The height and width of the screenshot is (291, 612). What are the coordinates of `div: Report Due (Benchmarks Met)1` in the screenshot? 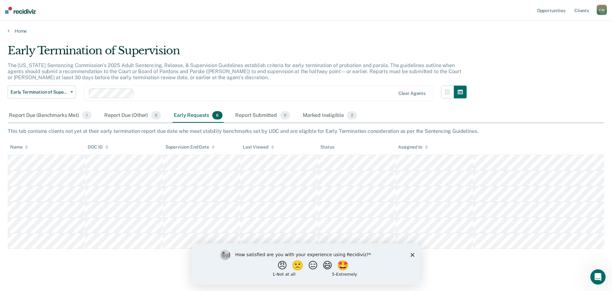 It's located at (50, 115).